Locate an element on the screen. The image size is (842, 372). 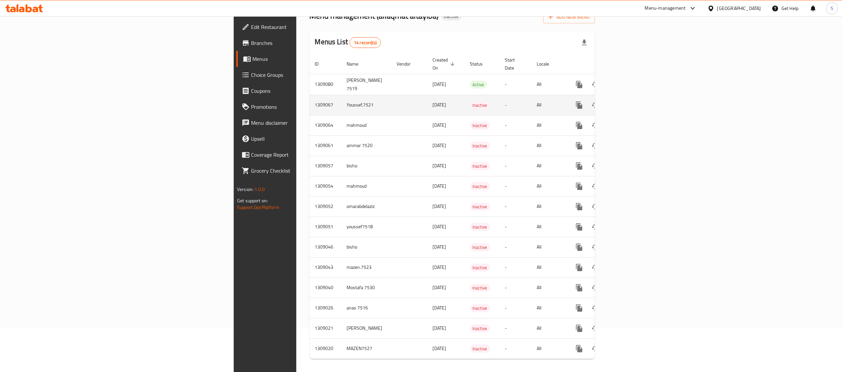
a: Edit Restaurant is located at coordinates (305, 27).